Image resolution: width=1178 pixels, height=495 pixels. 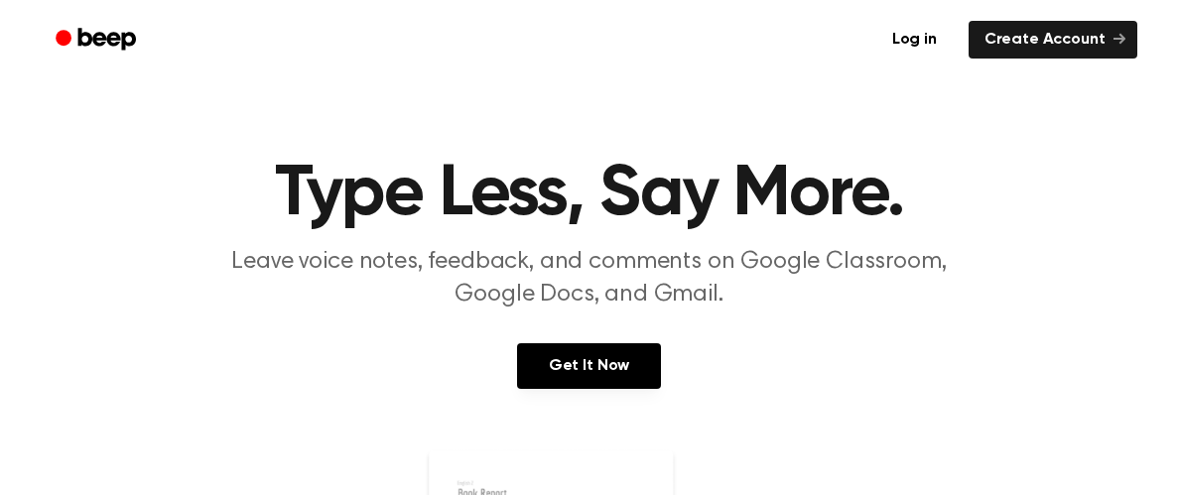 What do you see at coordinates (97, 40) in the screenshot?
I see `a: Beep` at bounding box center [97, 40].